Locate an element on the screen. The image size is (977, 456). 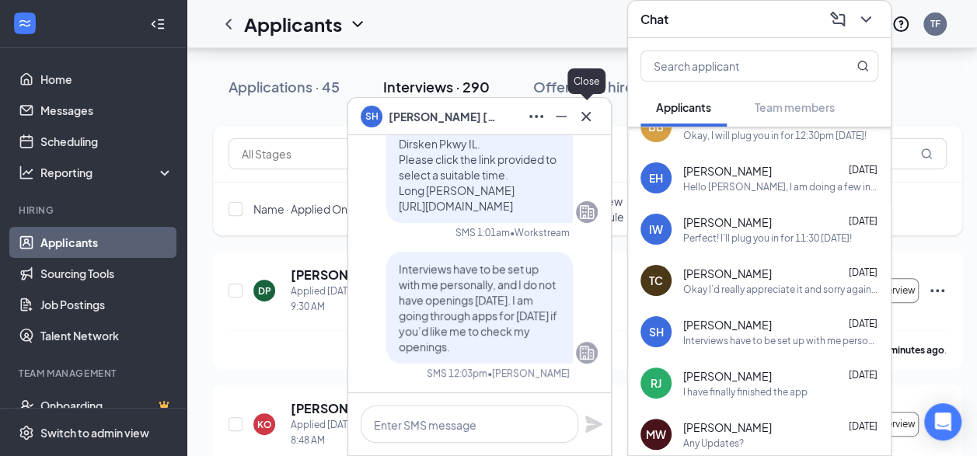
div: IW is located at coordinates (656, 229).